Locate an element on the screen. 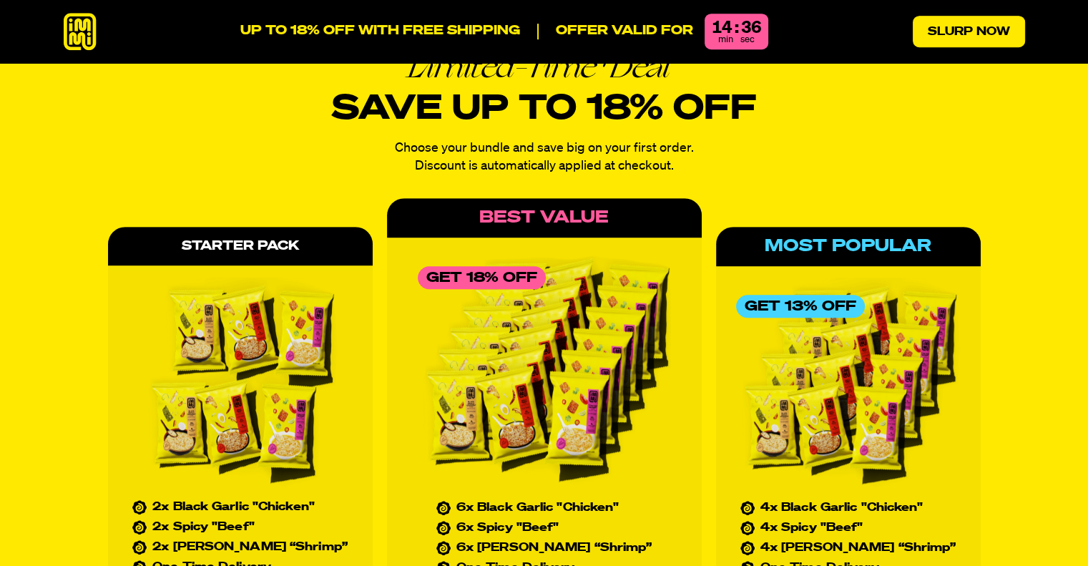 This screenshot has width=1088, height=566. li: 2x Black Garlic "Chicken" is located at coordinates (240, 507).